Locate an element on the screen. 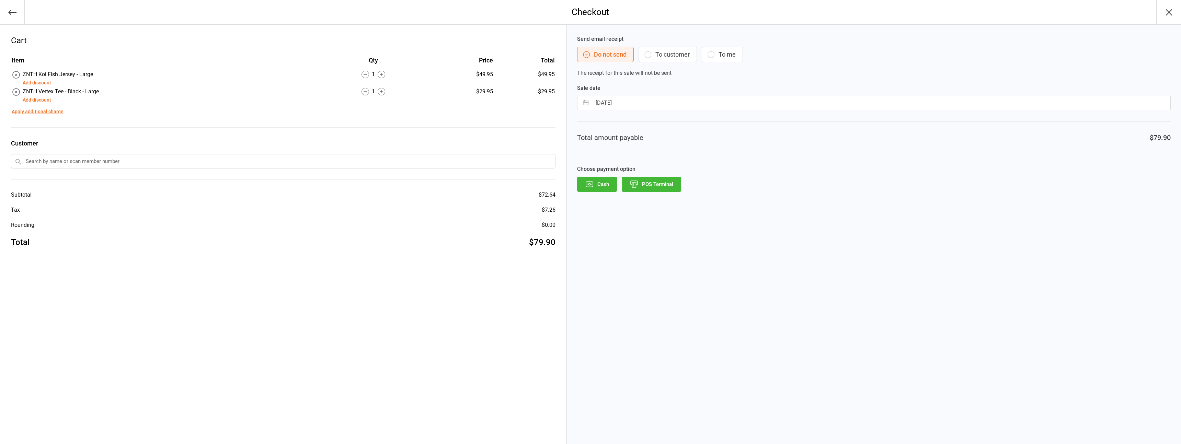 The image size is (1181, 444). td: $29.95 is located at coordinates (525, 96).